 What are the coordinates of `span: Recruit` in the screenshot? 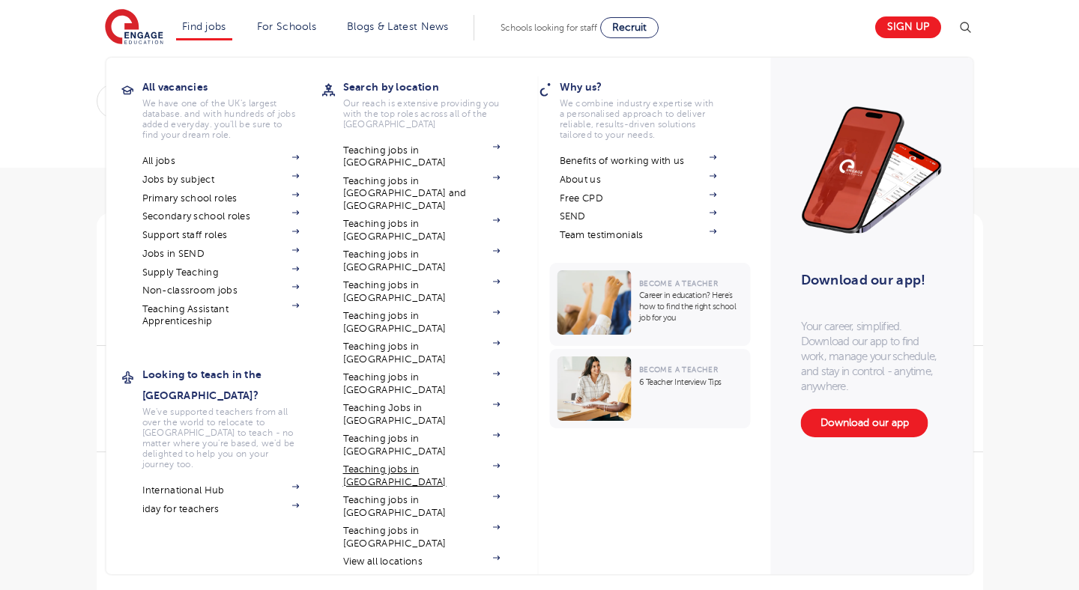 It's located at (629, 27).